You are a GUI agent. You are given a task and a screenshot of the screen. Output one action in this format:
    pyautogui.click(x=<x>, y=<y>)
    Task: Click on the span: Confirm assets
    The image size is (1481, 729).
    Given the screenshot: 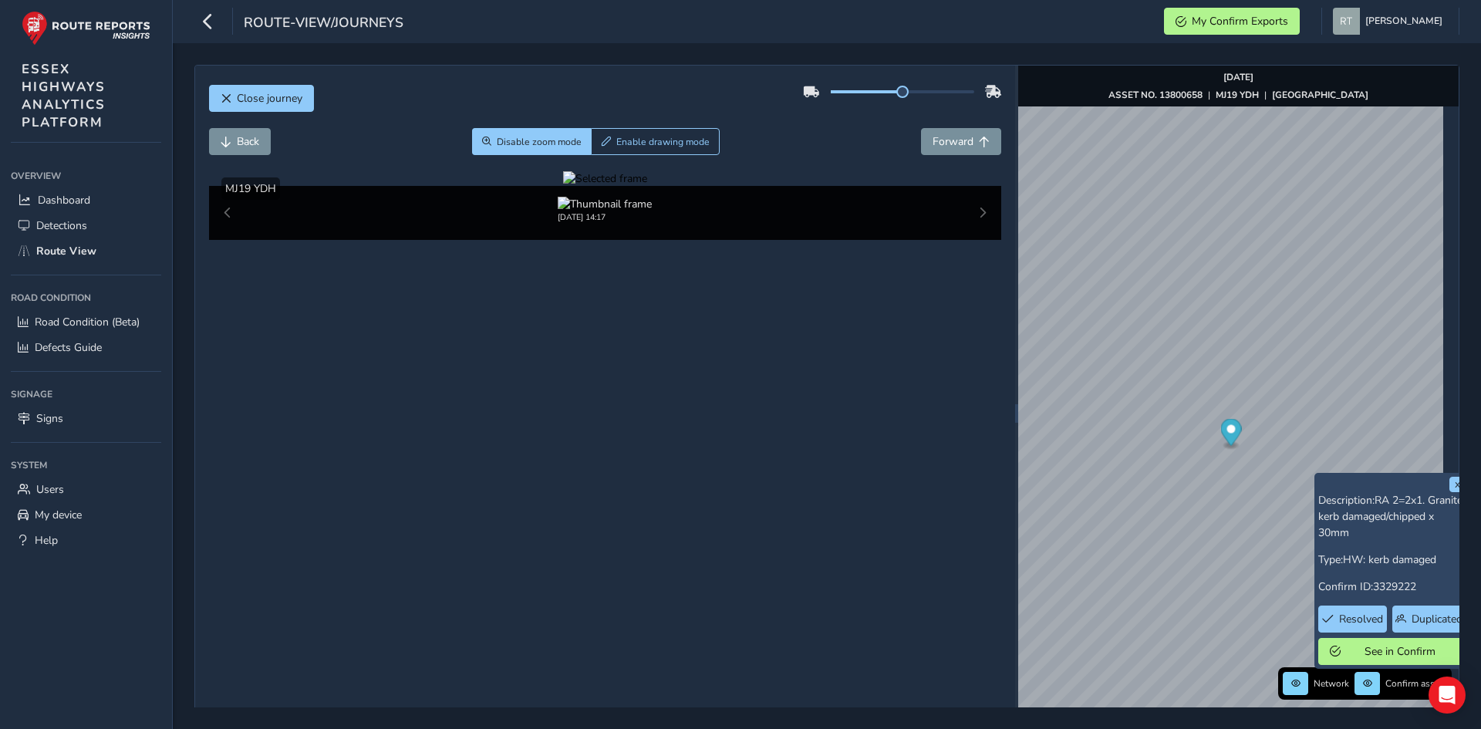 What is the action you would take?
    pyautogui.click(x=1417, y=684)
    